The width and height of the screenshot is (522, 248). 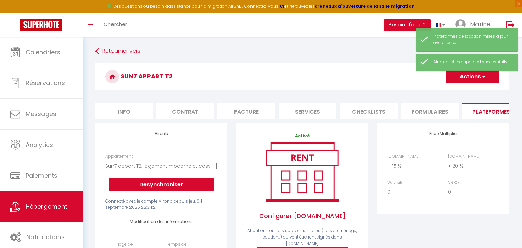 What do you see at coordinates (365, 6) in the screenshot?
I see `a: créneaux d'ouverture de la salle migration` at bounding box center [365, 6].